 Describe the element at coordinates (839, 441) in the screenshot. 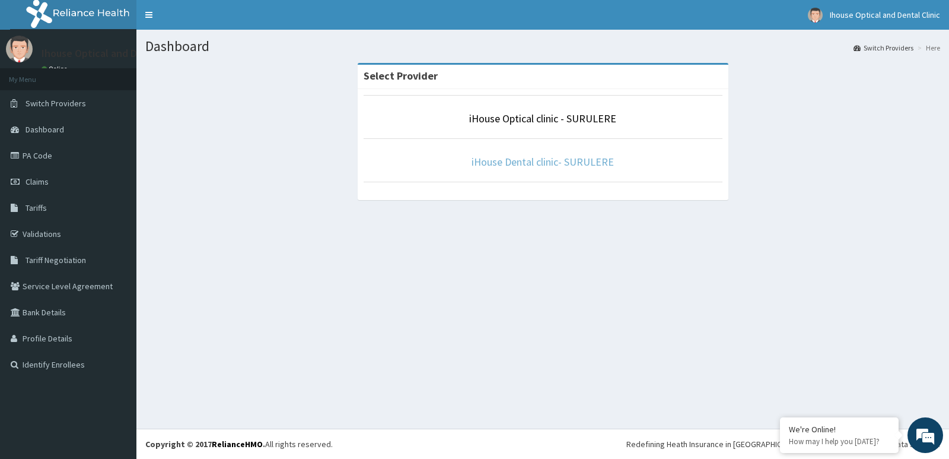

I see `p: How may I help you today?` at that location.